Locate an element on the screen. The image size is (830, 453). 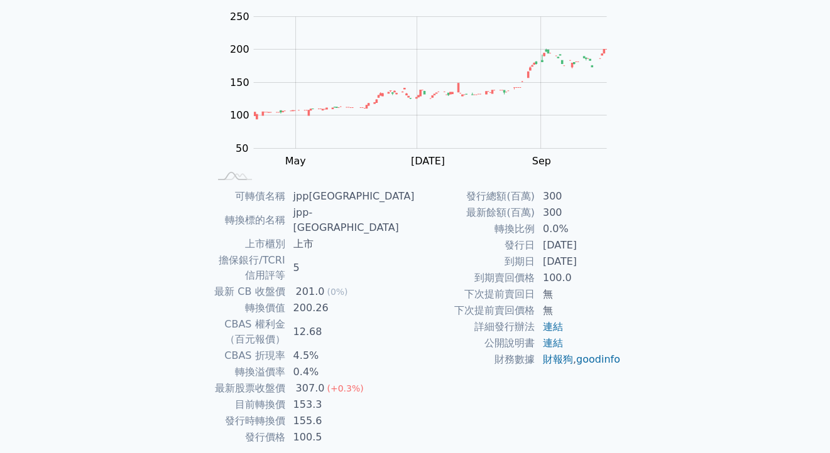
a: goodinfo is located at coordinates (598, 359).